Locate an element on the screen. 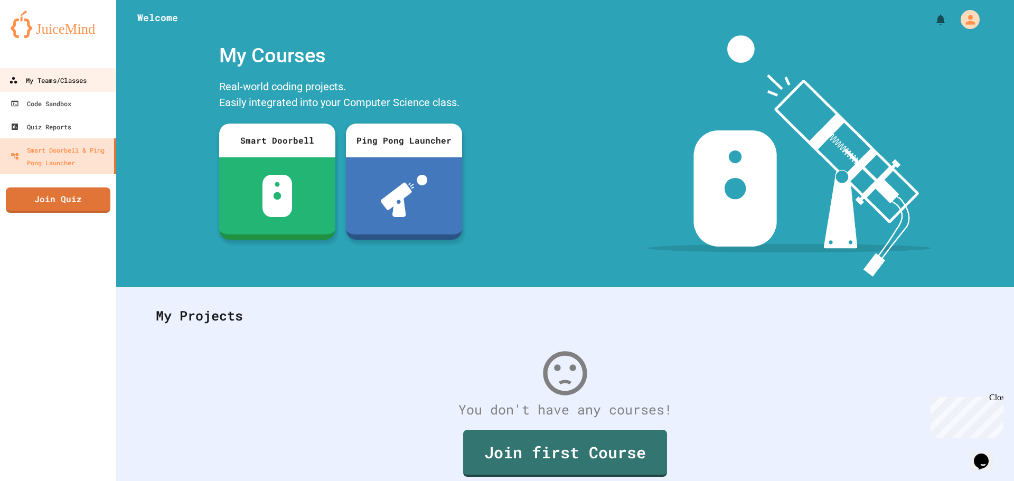 This screenshot has width=1014, height=481. div: My Teams/Classes is located at coordinates (48, 80).